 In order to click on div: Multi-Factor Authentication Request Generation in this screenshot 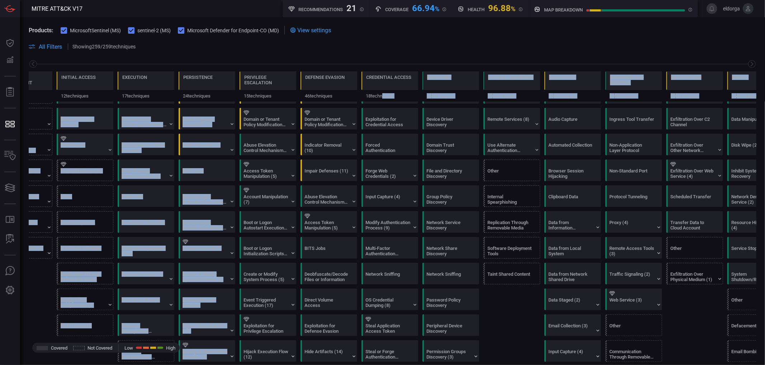, I will do `click(388, 251)`.